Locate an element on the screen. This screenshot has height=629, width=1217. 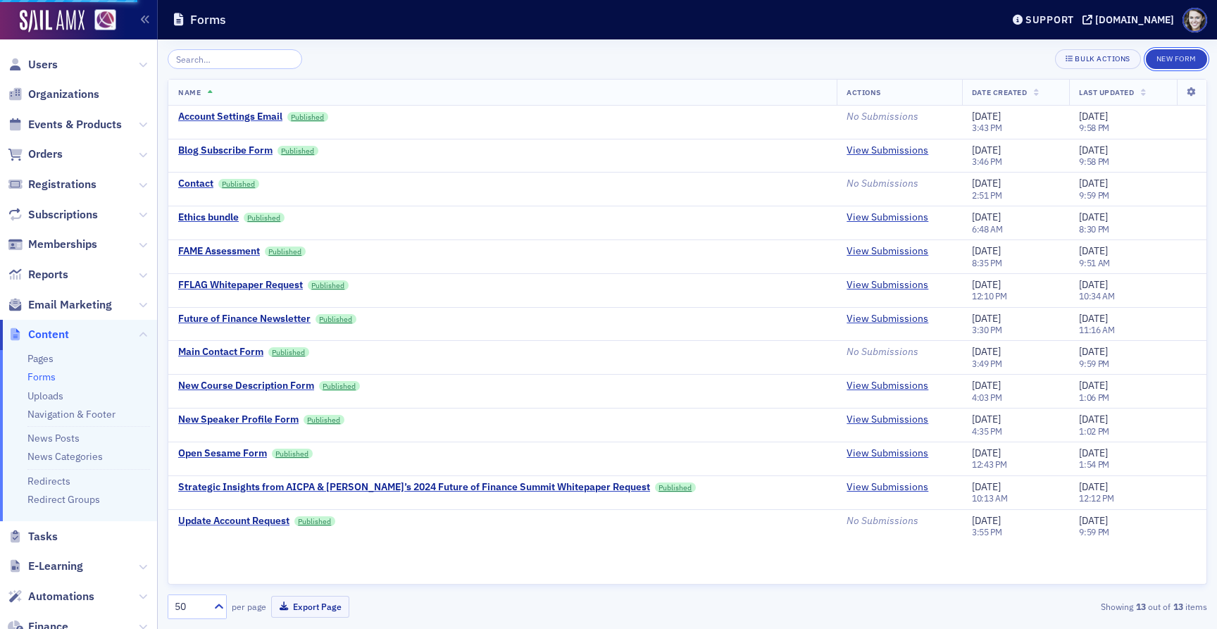
span: Date Created is located at coordinates (999, 92).